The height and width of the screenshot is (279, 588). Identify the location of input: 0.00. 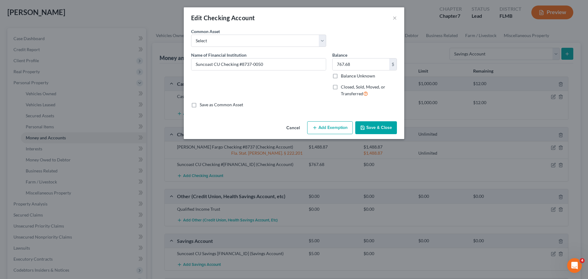
(361, 64).